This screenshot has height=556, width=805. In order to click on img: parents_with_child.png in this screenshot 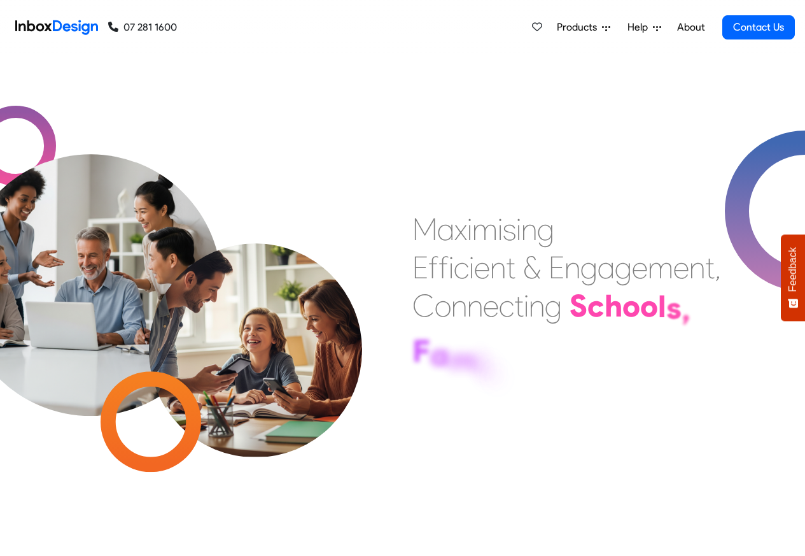, I will do `click(255, 323)`.